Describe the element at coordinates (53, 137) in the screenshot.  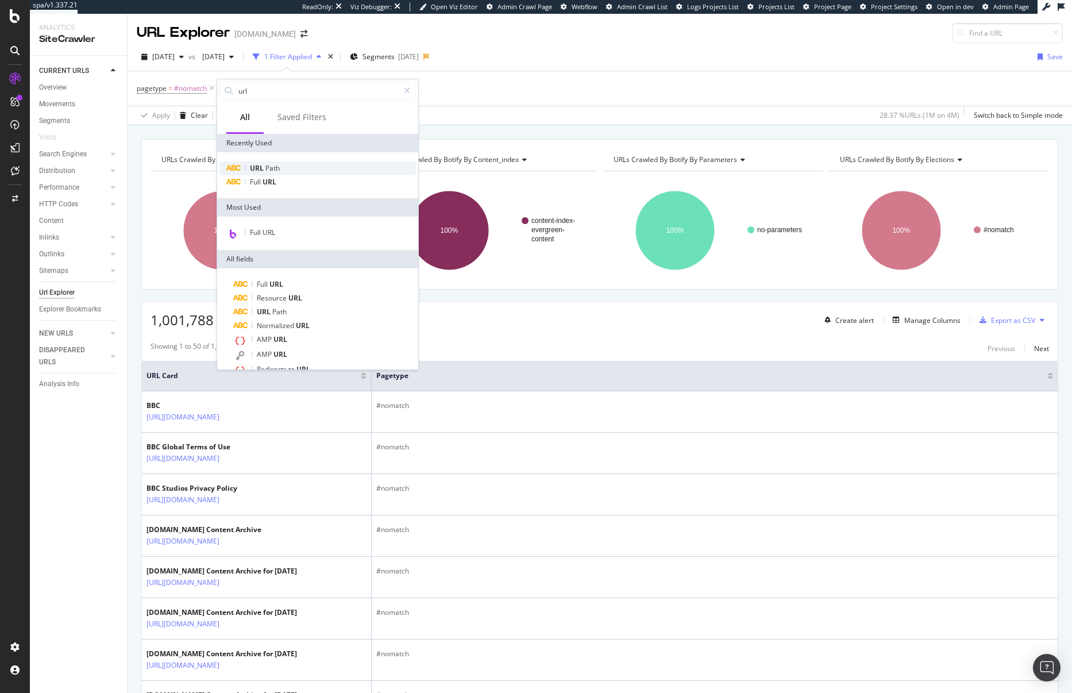
I see `a: Visits` at that location.